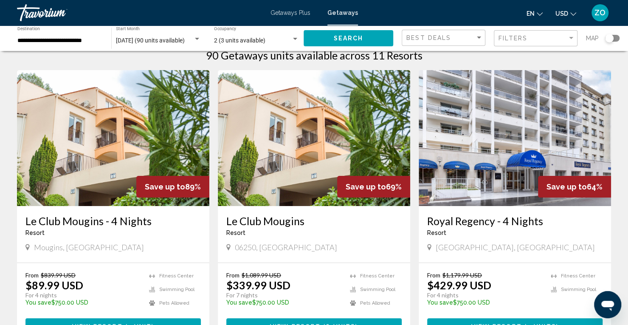 The height and width of the screenshot is (325, 628). Describe the element at coordinates (562, 14) in the screenshot. I see `span: USD` at that location.